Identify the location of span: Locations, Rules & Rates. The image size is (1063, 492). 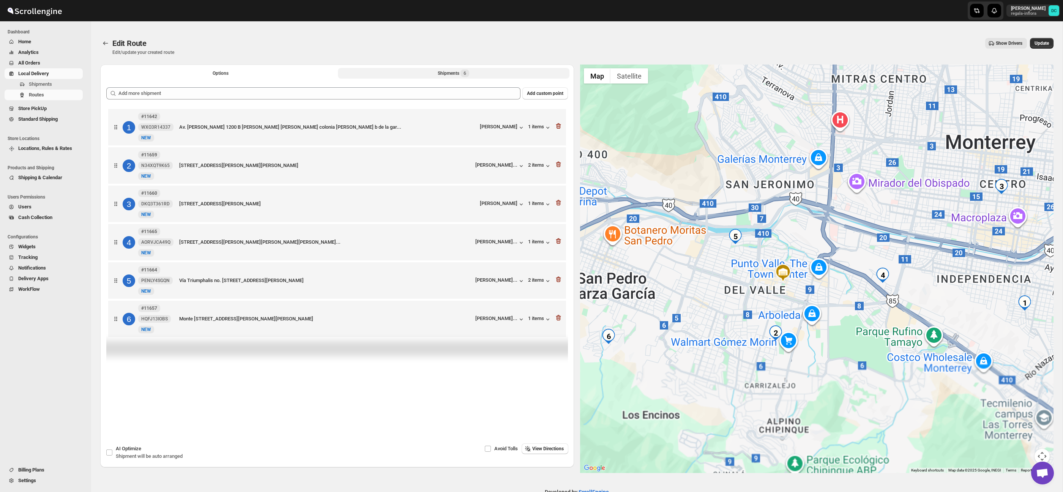
(45, 148).